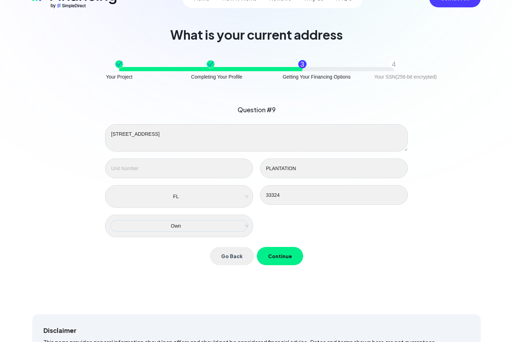 The image size is (513, 342). Describe the element at coordinates (257, 330) in the screenshot. I see `h5: Disclaimer` at that location.